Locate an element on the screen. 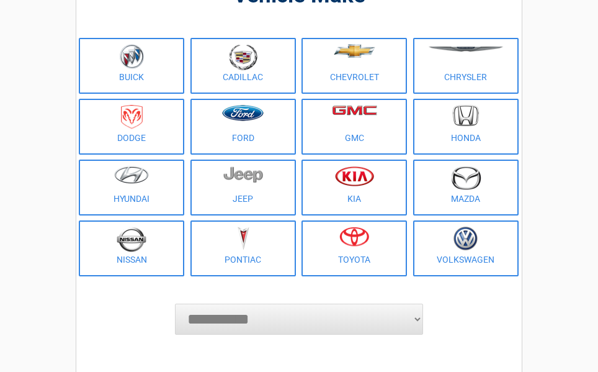 Image resolution: width=598 pixels, height=372 pixels. a: Cadillac is located at coordinates (243, 66).